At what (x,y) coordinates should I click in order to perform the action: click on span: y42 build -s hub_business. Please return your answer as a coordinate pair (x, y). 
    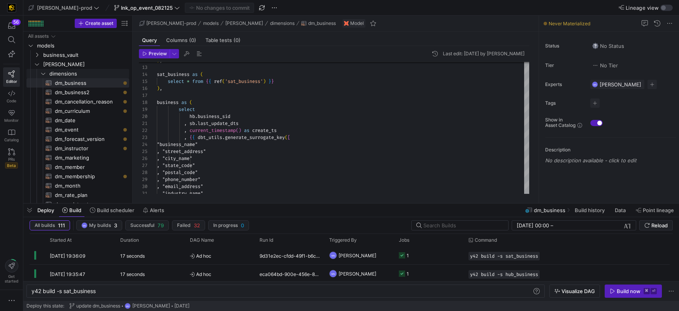
    Looking at the image, I should click on (504, 274).